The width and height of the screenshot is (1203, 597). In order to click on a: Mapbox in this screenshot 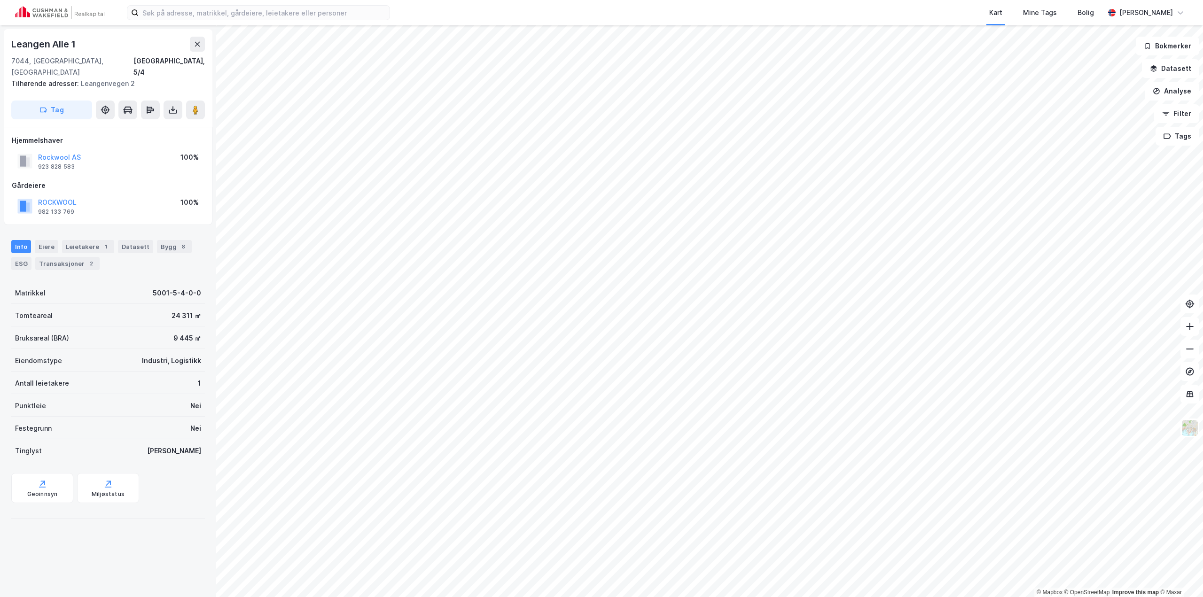, I will do `click(1049, 592)`.